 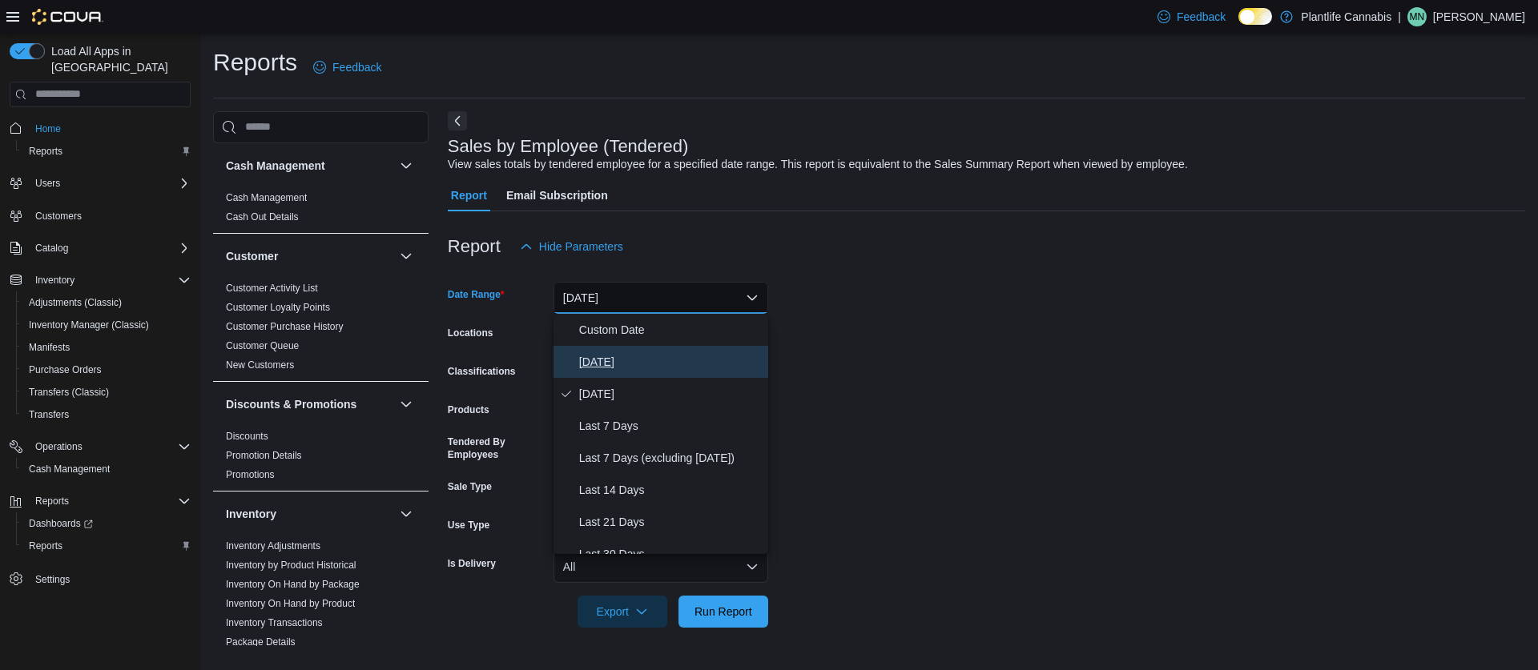 What do you see at coordinates (47, 183) in the screenshot?
I see `span: Users` at bounding box center [47, 183].